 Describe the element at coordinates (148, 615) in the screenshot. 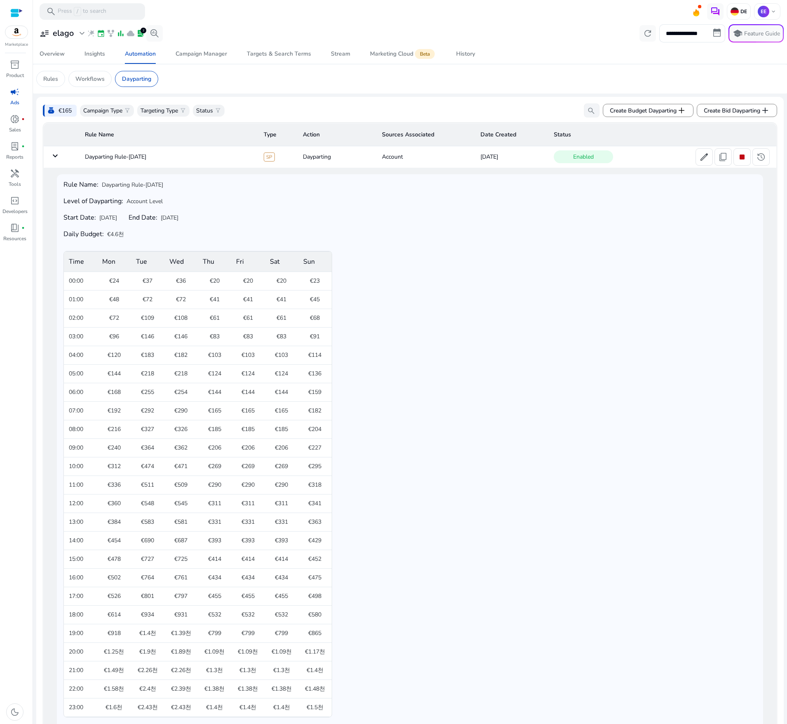

I see `span: €934` at that location.